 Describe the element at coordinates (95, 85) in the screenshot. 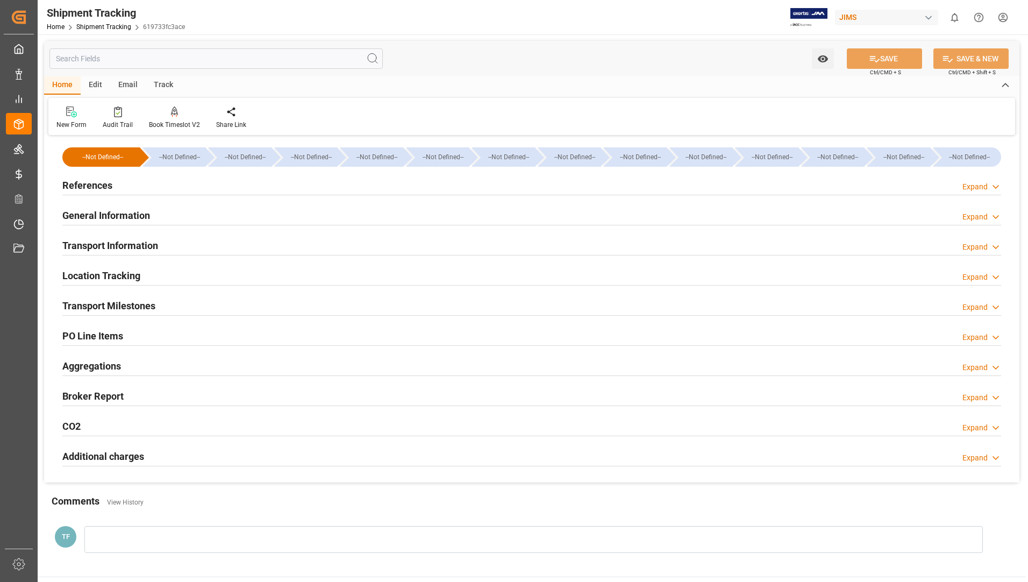

I see `div: Edit` at that location.